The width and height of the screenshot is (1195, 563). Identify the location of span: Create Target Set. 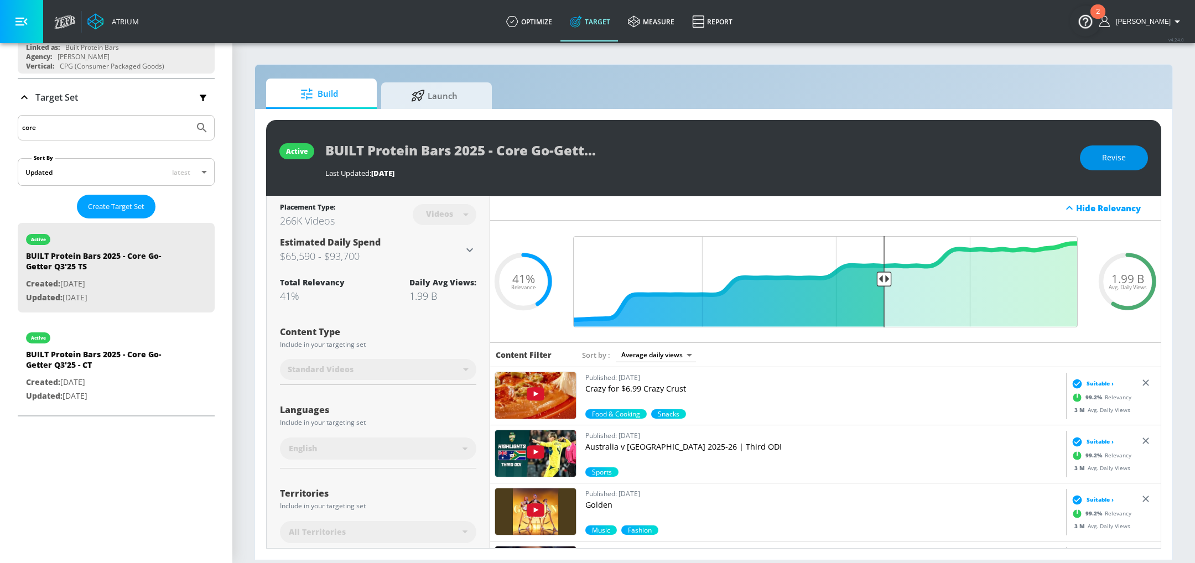
(116, 206).